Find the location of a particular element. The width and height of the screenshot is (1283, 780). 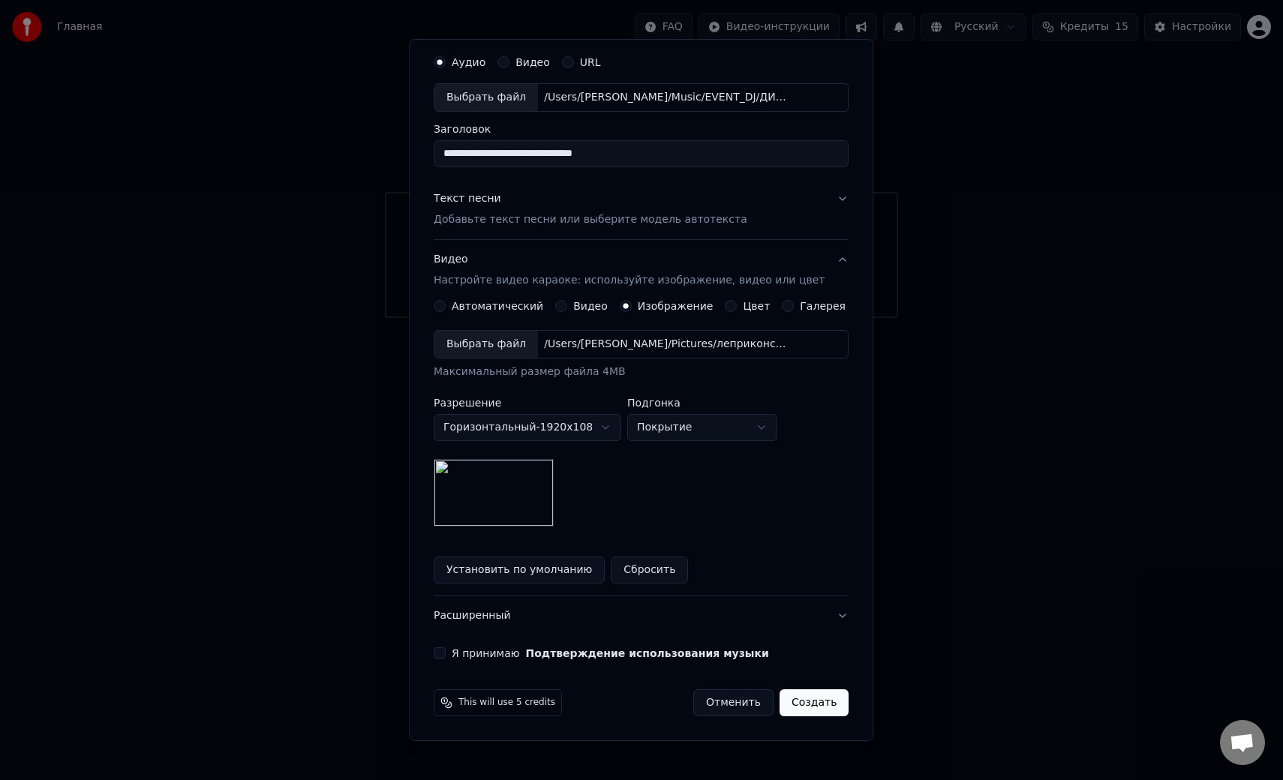

button: ВидеоНастройте видео караоке: используйте изображение, видео или цвет is located at coordinates (641, 270).